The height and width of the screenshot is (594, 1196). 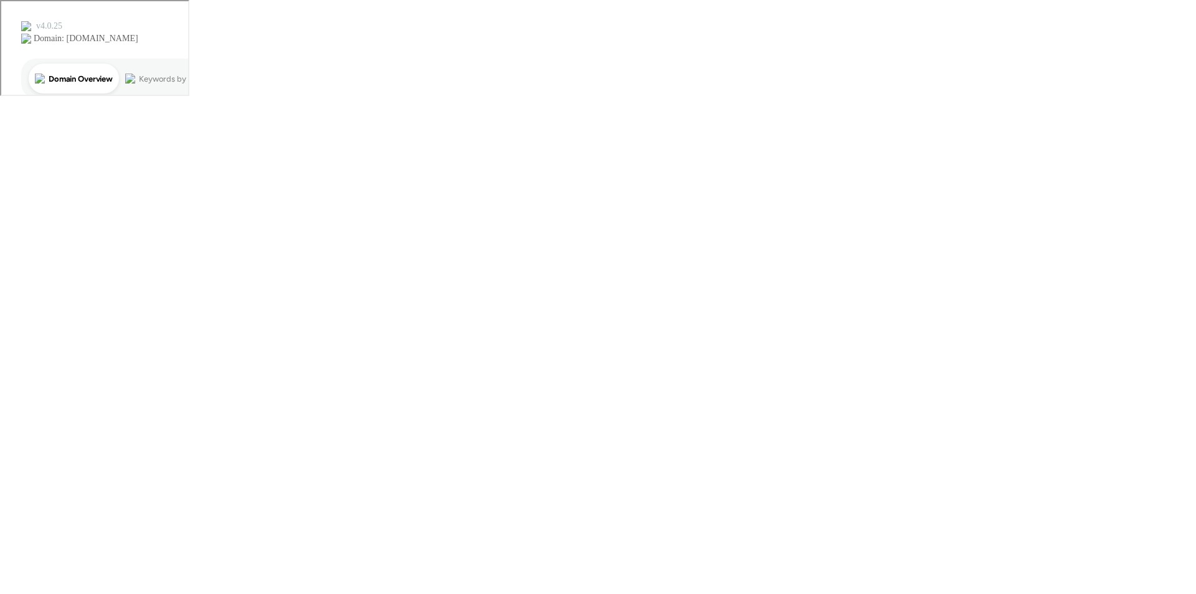 I want to click on div: v 4.0.25, so click(x=48, y=25).